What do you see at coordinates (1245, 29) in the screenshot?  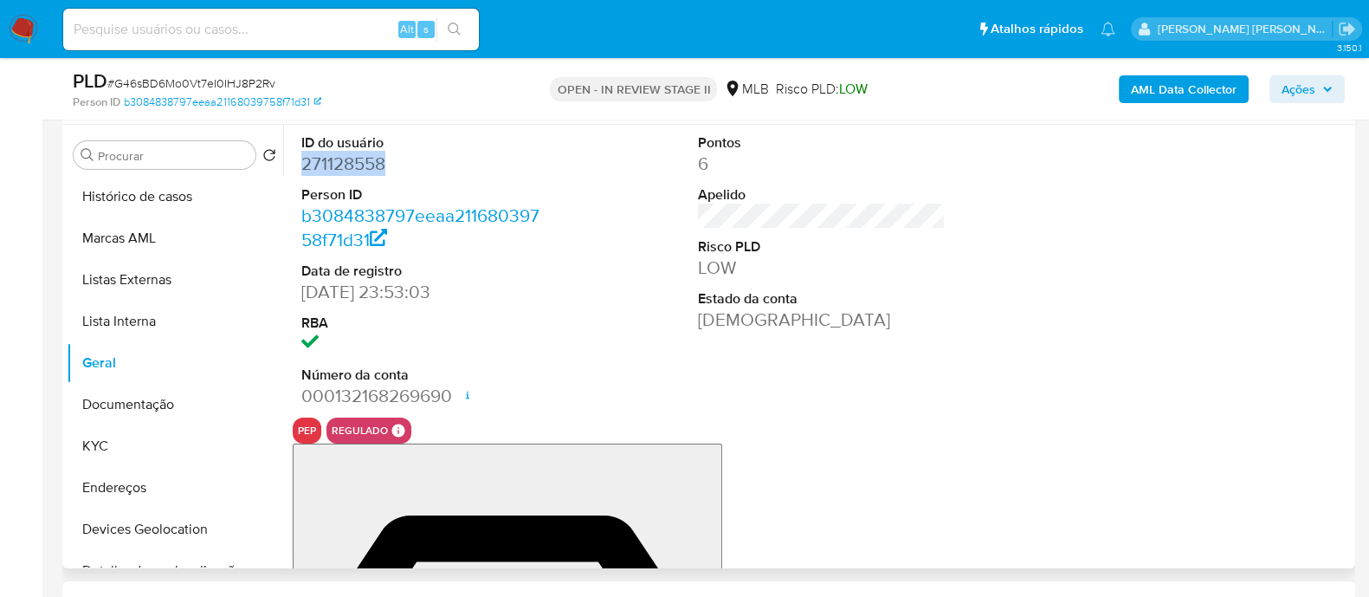 I see `p: alessandra.barbosa@mercadopago.com` at bounding box center [1245, 29].